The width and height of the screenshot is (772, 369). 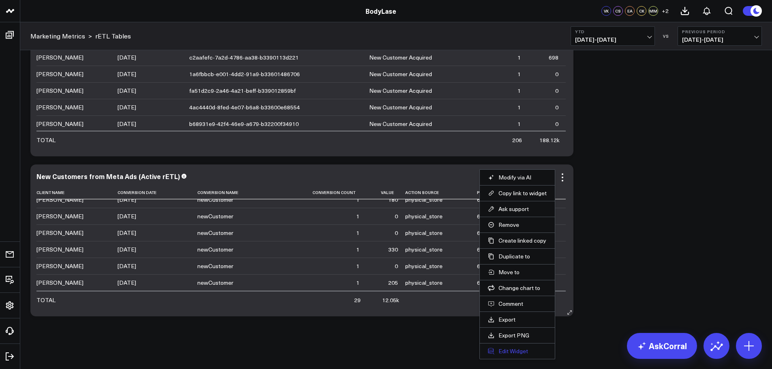 What do you see at coordinates (653, 11) in the screenshot?
I see `div: MM` at bounding box center [653, 11].